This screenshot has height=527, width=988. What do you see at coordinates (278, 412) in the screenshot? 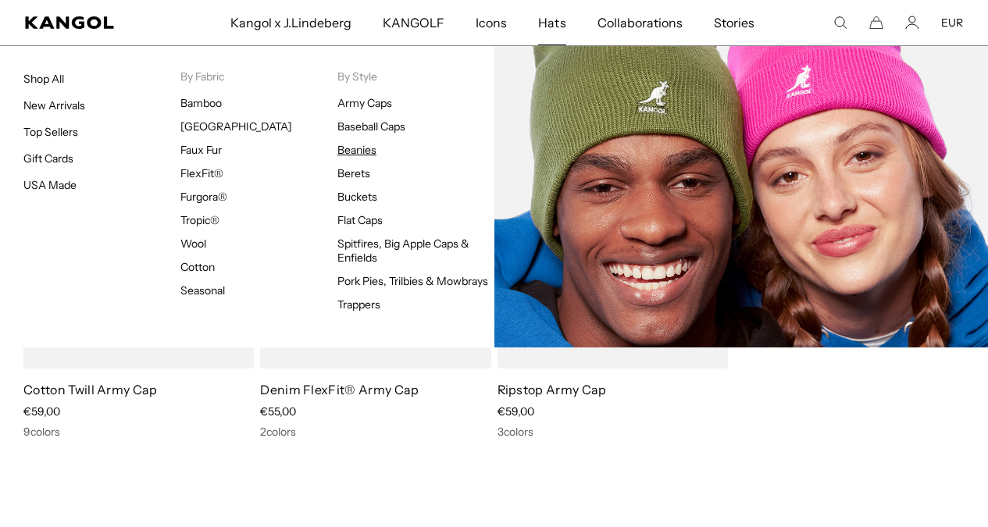
I see `span: €55,00` at bounding box center [278, 412].